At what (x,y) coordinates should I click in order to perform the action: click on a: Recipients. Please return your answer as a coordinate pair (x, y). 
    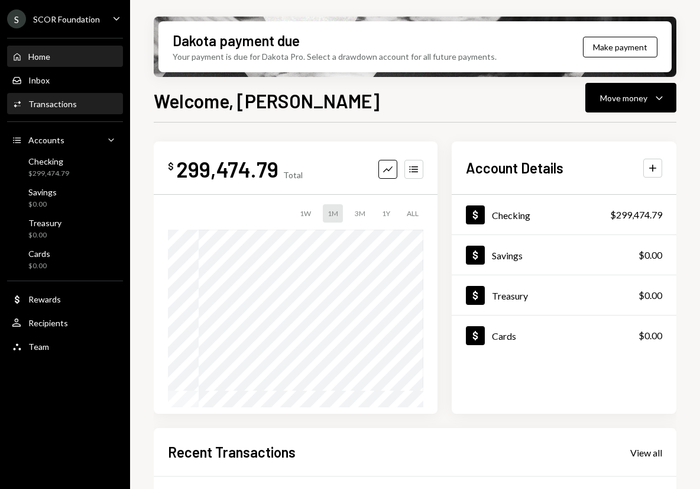
    Looking at the image, I should click on (65, 322).